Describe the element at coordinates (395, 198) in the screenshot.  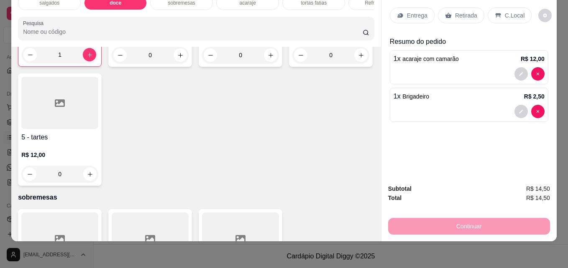
I see `strong: Total` at that location.